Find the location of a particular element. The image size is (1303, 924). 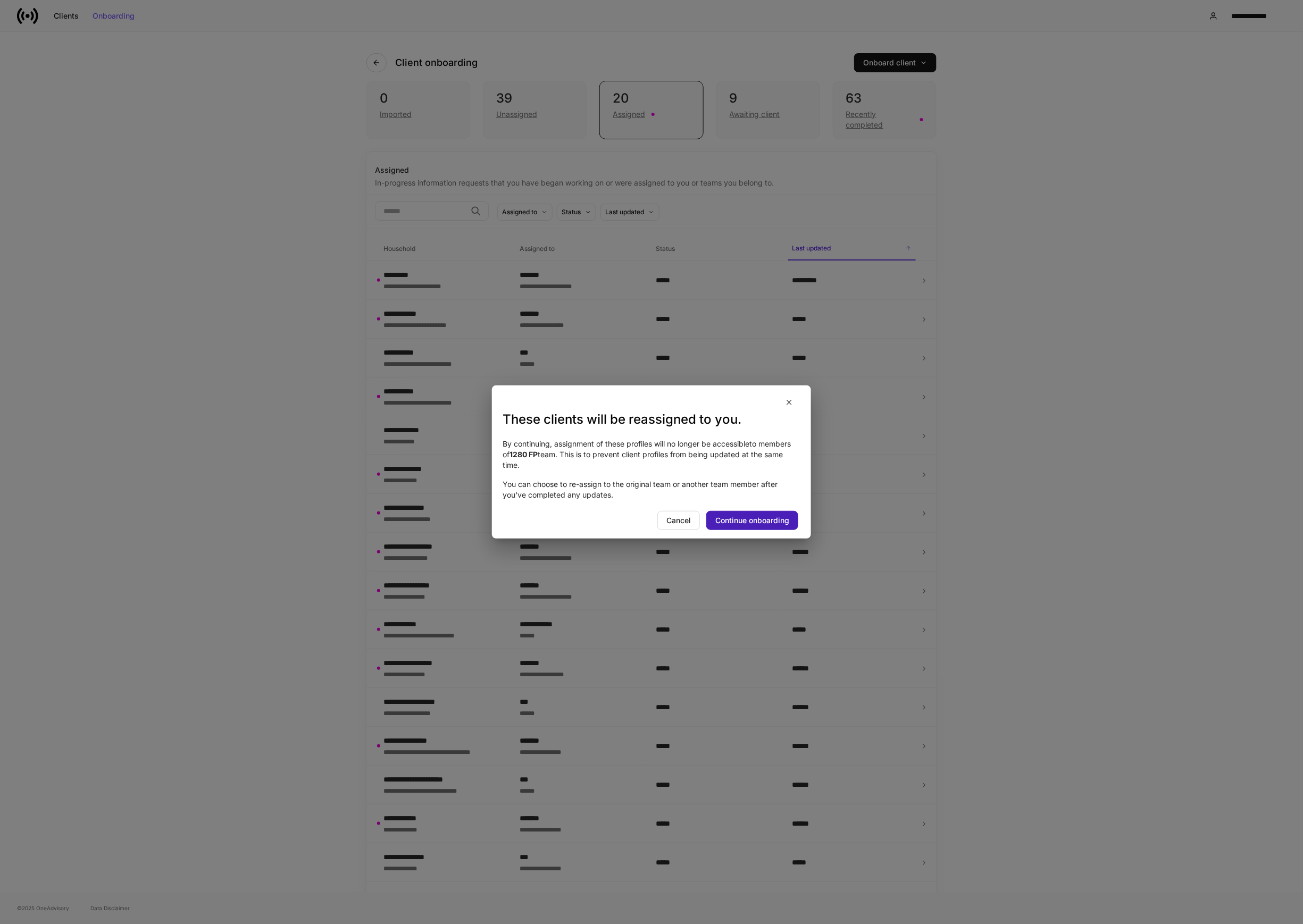

button: Cancel is located at coordinates (679, 520).